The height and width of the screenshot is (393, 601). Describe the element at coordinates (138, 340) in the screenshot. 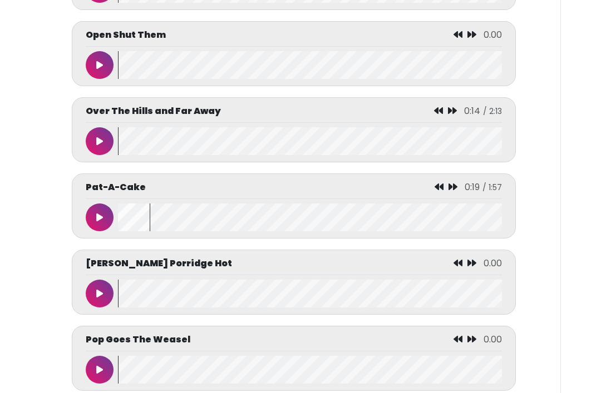

I see `p: Pop Goes The Weasel` at that location.